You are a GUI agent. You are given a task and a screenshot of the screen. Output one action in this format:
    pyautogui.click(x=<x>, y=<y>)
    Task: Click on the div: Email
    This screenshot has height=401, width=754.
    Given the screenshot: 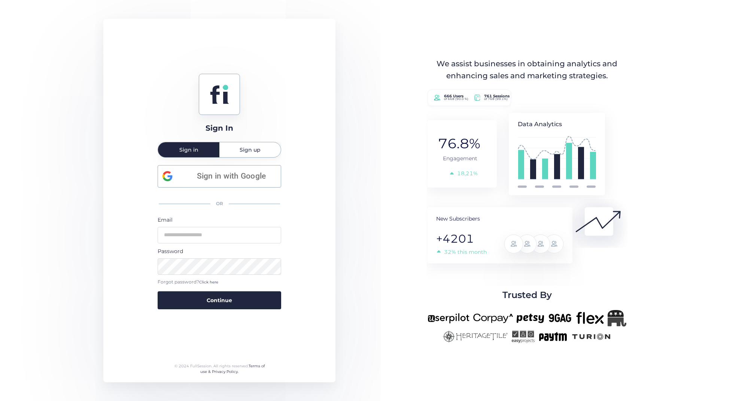 What is the action you would take?
    pyautogui.click(x=219, y=220)
    